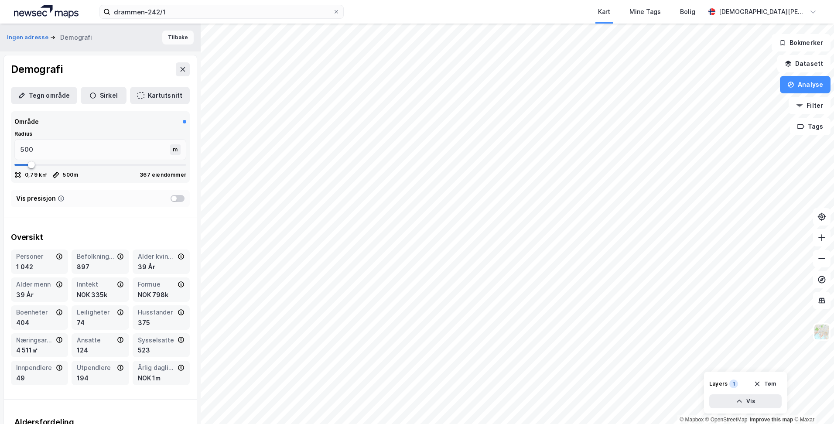 The width and height of the screenshot is (834, 424). What do you see at coordinates (36, 175) in the screenshot?
I see `div: 0,79 k㎡` at bounding box center [36, 175].